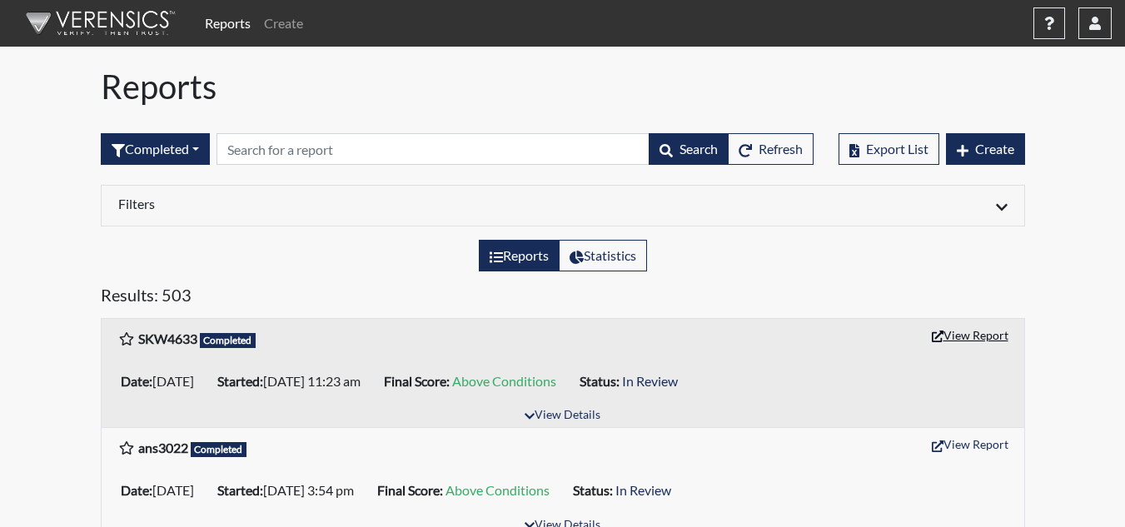  I want to click on button: Refresh, so click(771, 149).